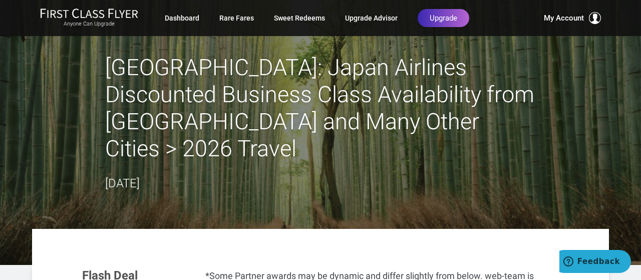 This screenshot has width=641, height=280. Describe the element at coordinates (564, 18) in the screenshot. I see `span: My Account` at that location.